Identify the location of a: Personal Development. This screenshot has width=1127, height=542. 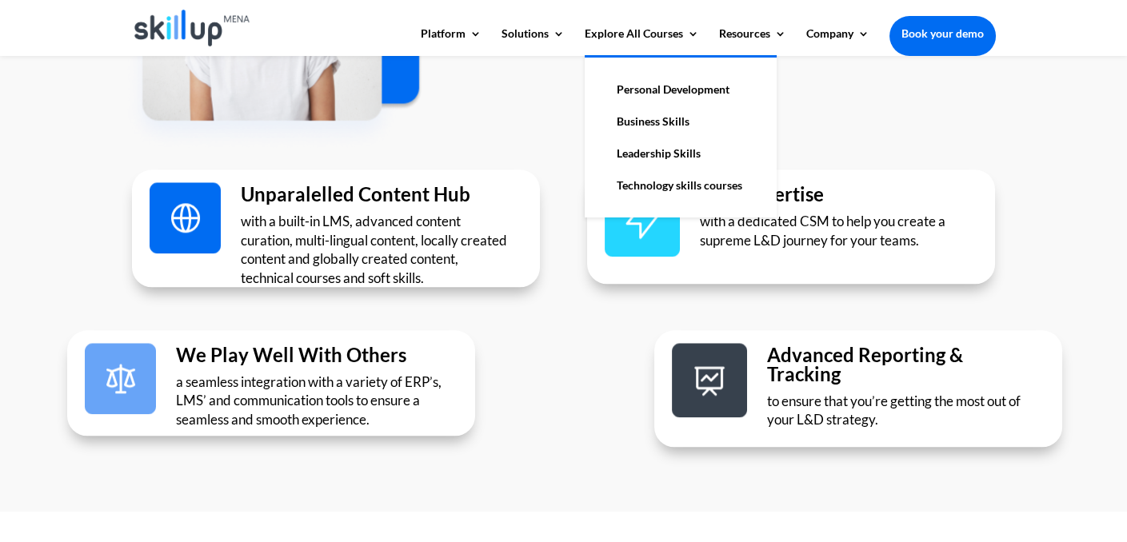
(680, 90).